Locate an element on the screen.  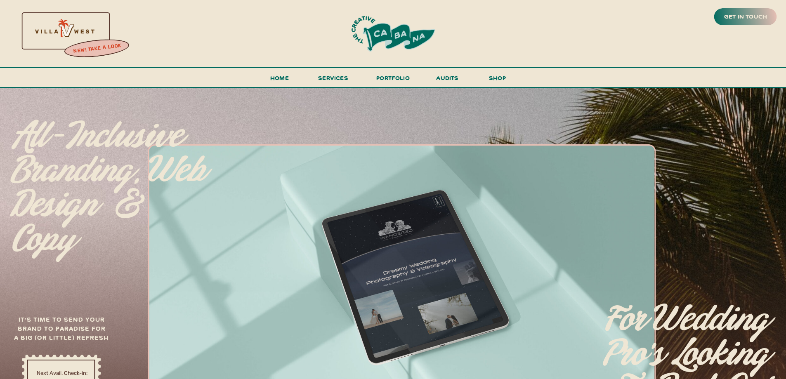
a: get in touch is located at coordinates (745, 17).